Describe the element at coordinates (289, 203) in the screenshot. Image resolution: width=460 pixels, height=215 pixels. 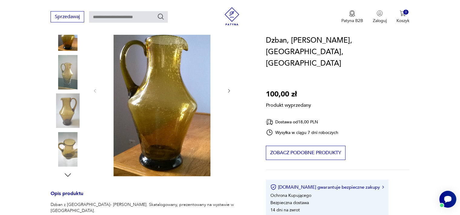
I see `li: Bezpieczna dostawa` at that location.